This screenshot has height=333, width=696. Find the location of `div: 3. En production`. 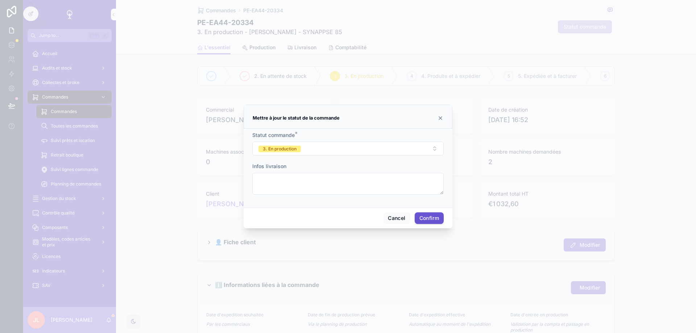

div: 3. En production is located at coordinates (279, 149).